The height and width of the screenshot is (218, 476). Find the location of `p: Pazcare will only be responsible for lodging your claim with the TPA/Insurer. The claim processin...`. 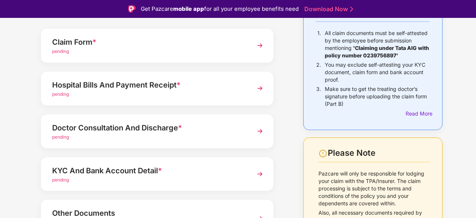

p: Pazcare will only be responsible for lodging your claim with the TPA/Insurer. The claim processin... is located at coordinates (374, 188).